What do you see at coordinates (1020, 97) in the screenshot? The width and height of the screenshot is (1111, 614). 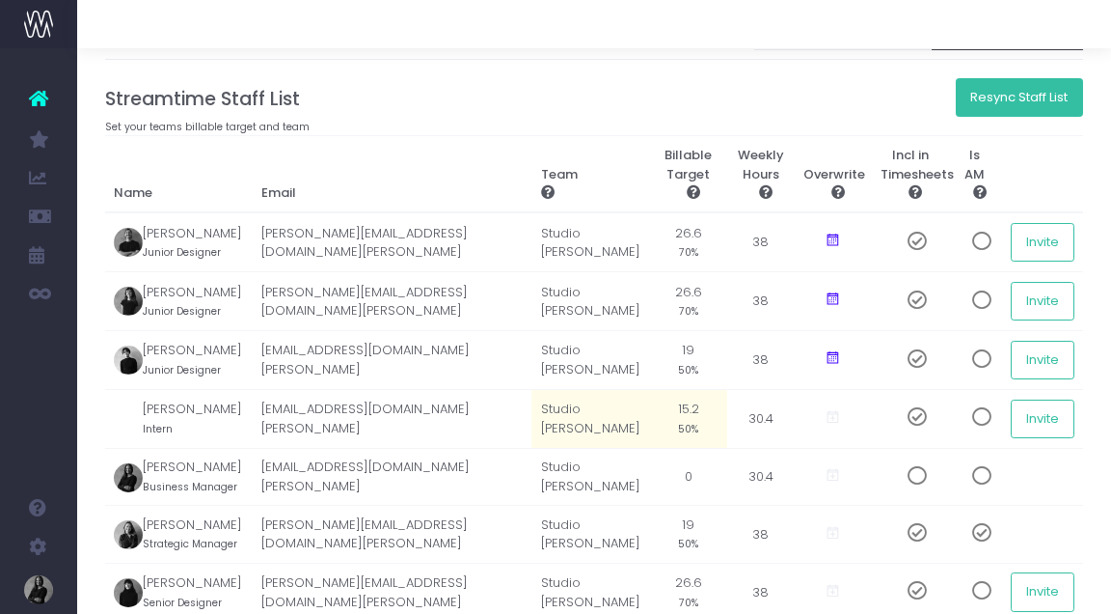 I see `button: Resync Staff List` at bounding box center [1020, 97].